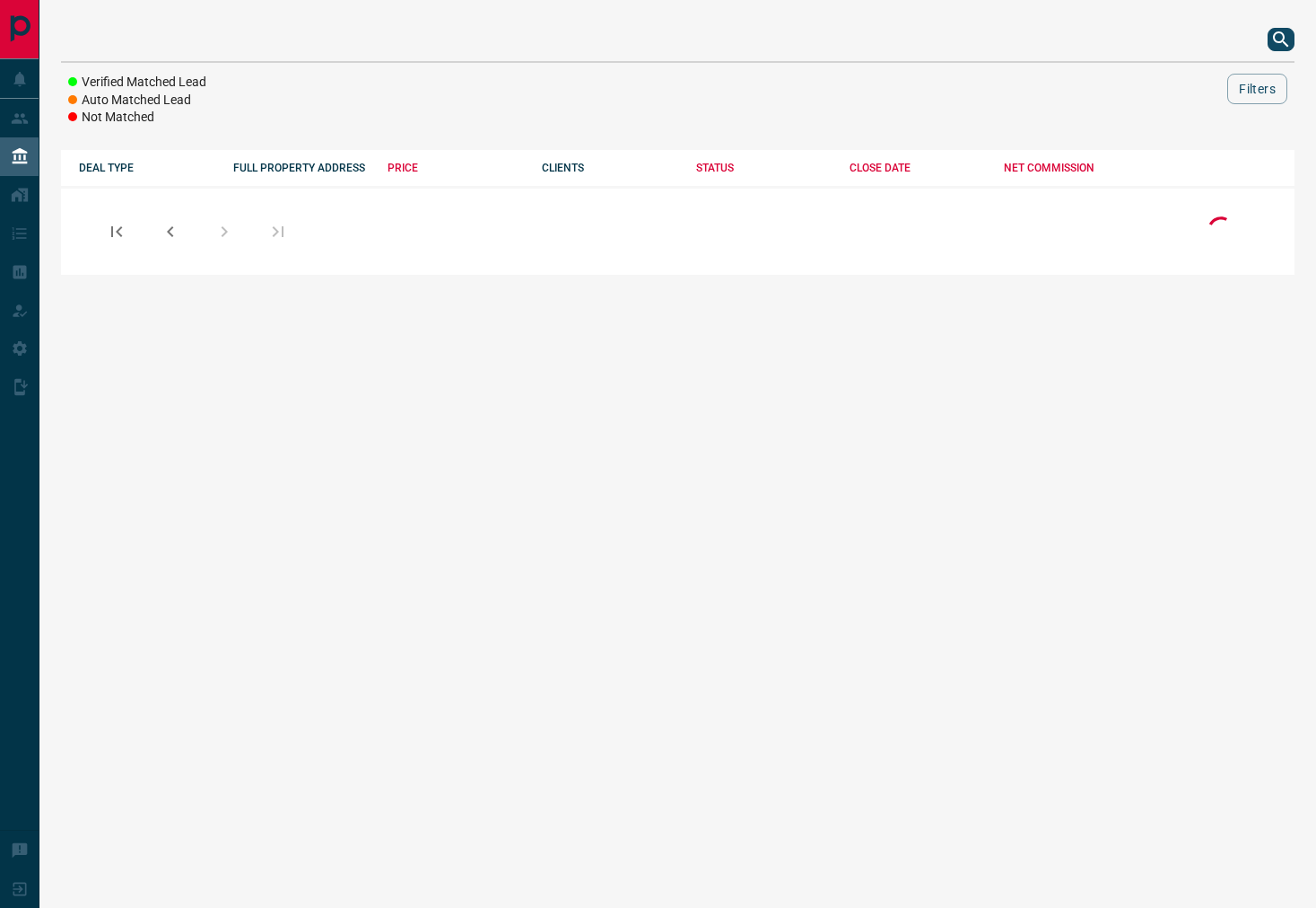 The image size is (1316, 908). What do you see at coordinates (148, 168) in the screenshot?
I see `div: DEAL TYPE` at bounding box center [148, 168].